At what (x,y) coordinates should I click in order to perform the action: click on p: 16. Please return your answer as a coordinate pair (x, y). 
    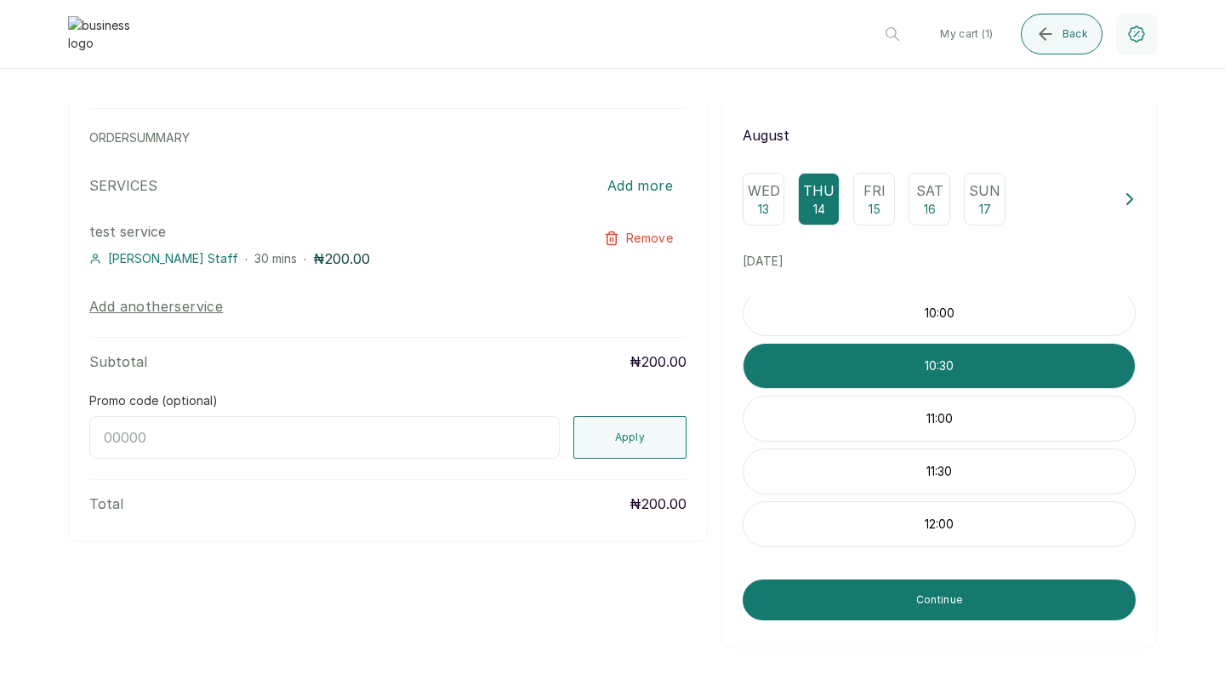
    Looking at the image, I should click on (930, 209).